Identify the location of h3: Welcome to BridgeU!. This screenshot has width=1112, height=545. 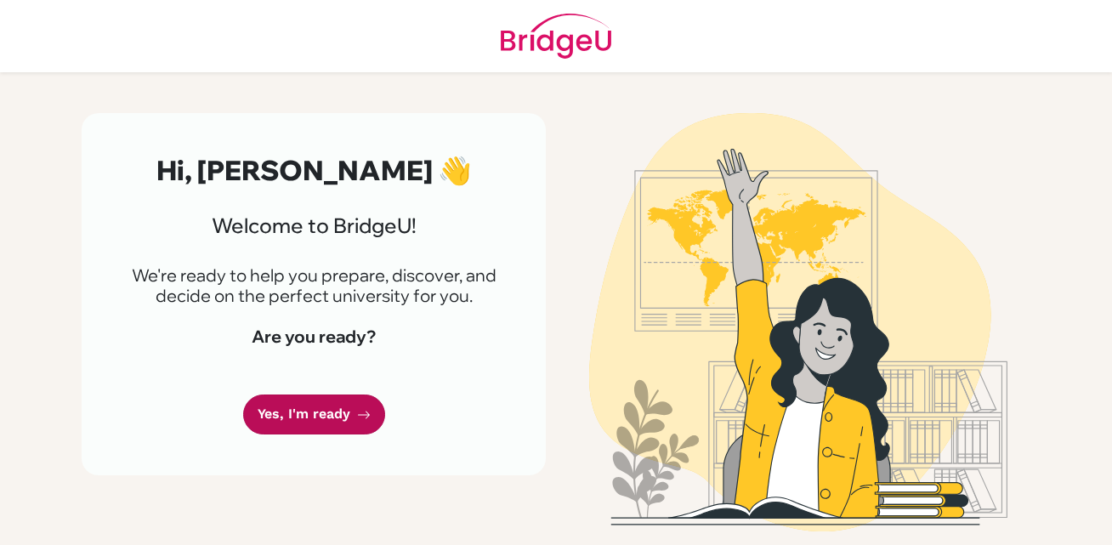
(314, 225).